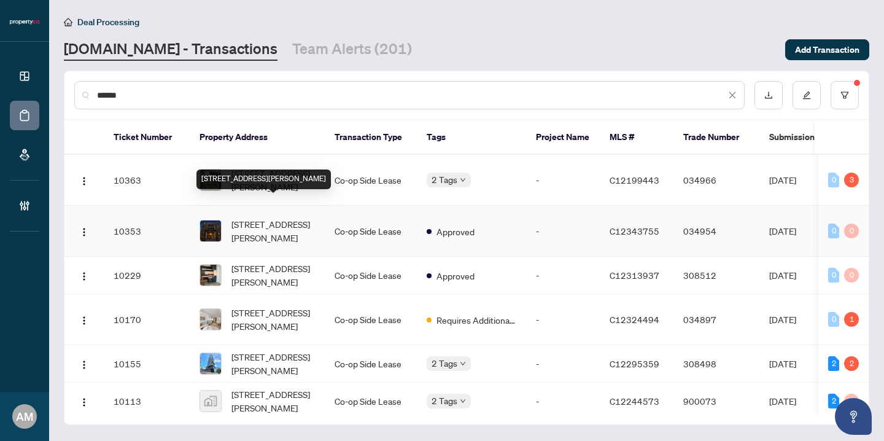 Image resolution: width=884 pixels, height=441 pixels. Describe the element at coordinates (827, 50) in the screenshot. I see `button: Add Transaction` at that location.